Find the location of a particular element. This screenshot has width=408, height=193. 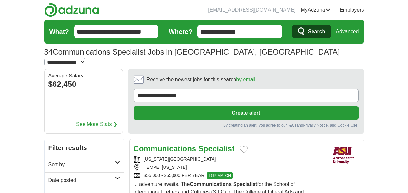

a: Advanced is located at coordinates (347, 32).